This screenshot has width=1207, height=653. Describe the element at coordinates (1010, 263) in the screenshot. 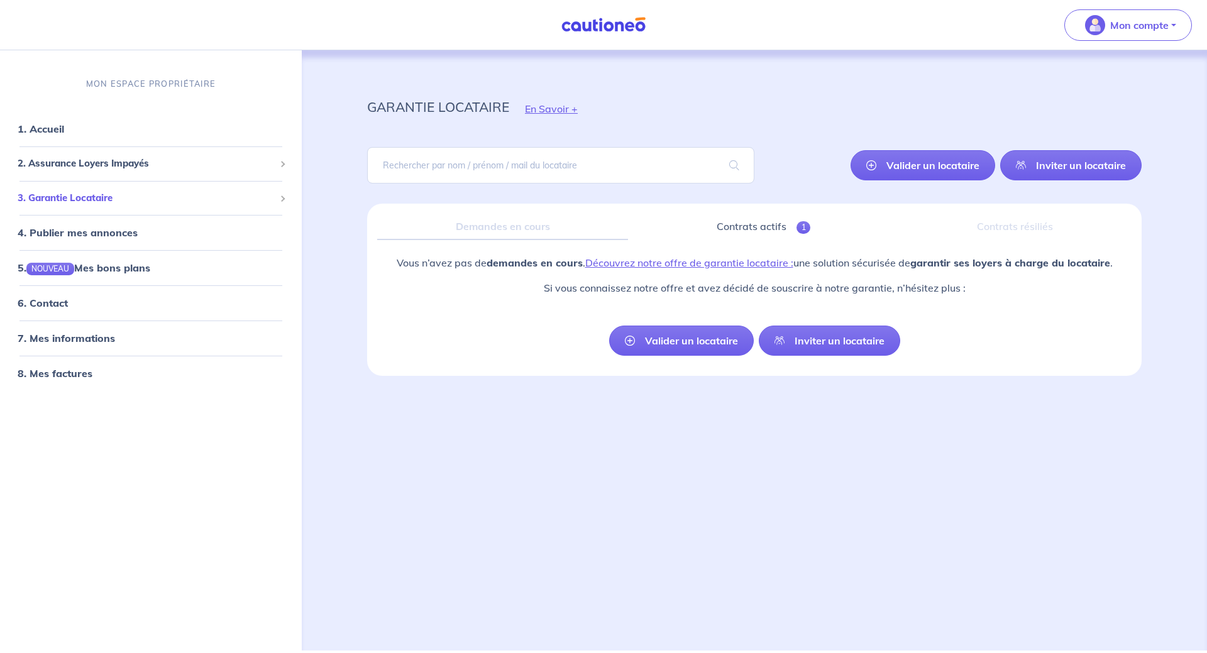

I see `strong: garantir ses loyers à charge du locataire` at that location.